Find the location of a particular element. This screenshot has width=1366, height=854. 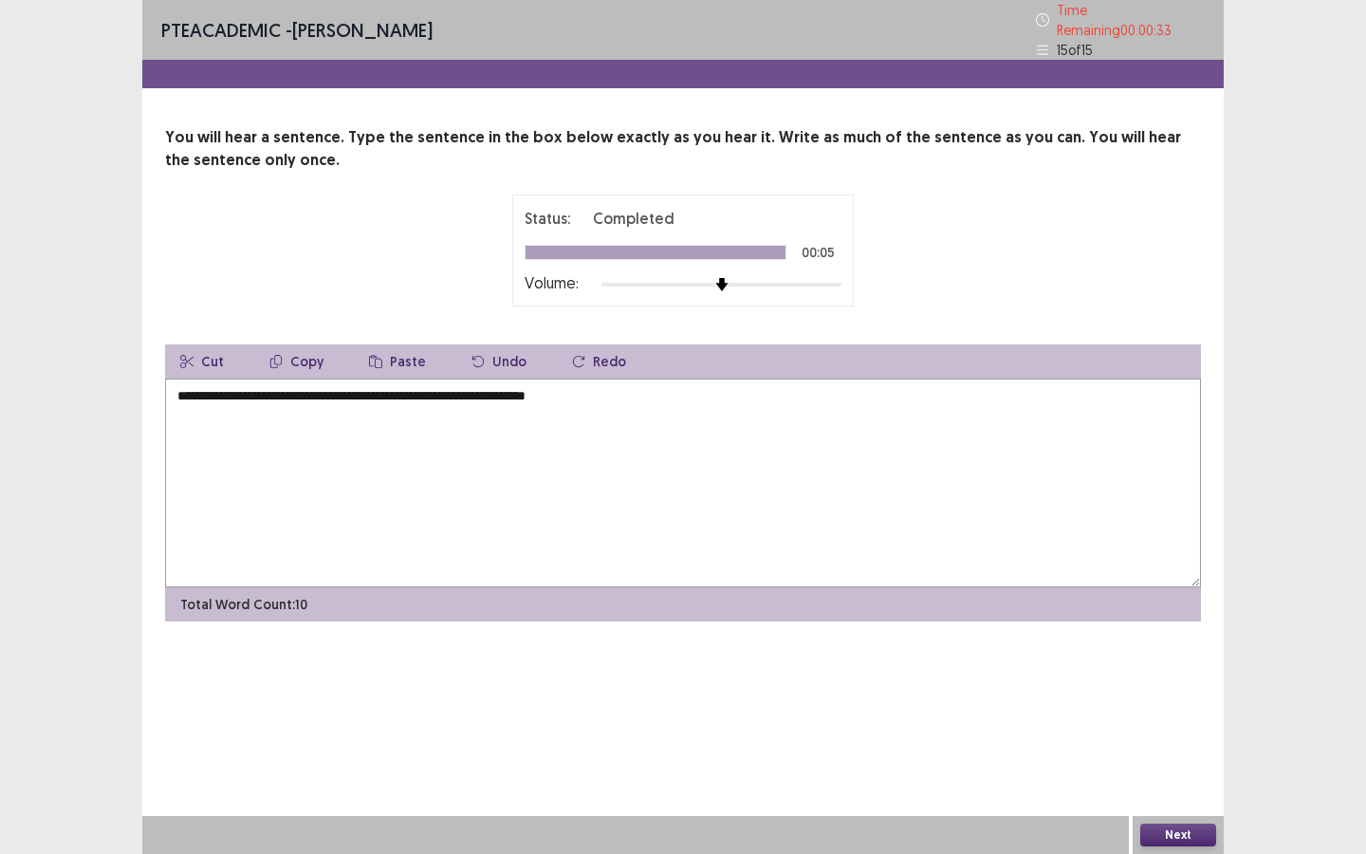

p: You will hear a sentence. Type the sentence in the box below exactly as you hear it. Write as muc... is located at coordinates (683, 149).